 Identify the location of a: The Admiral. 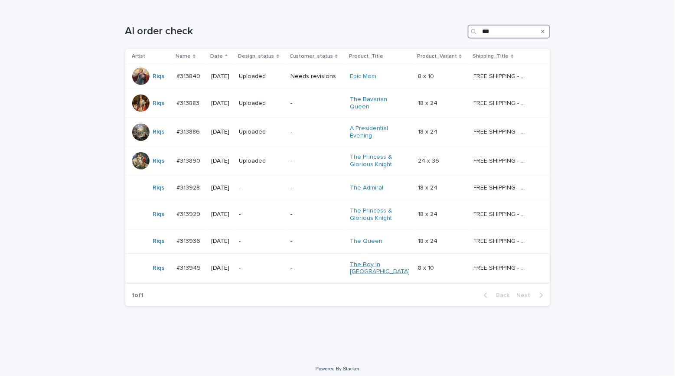
(367, 188).